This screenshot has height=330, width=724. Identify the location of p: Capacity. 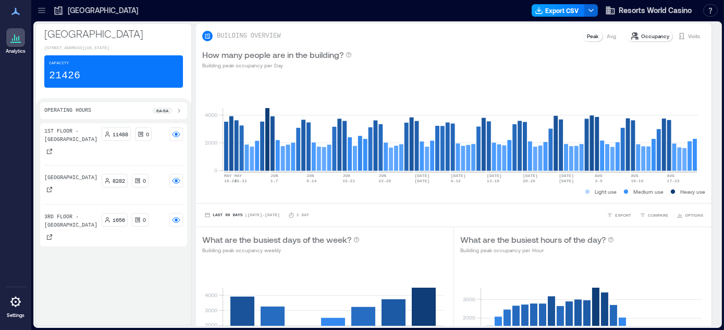
(59, 63).